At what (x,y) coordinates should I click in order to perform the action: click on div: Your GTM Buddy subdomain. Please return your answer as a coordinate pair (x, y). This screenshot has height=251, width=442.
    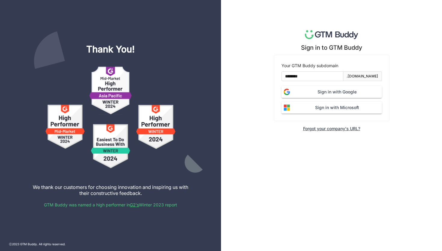
    Looking at the image, I should click on (332, 66).